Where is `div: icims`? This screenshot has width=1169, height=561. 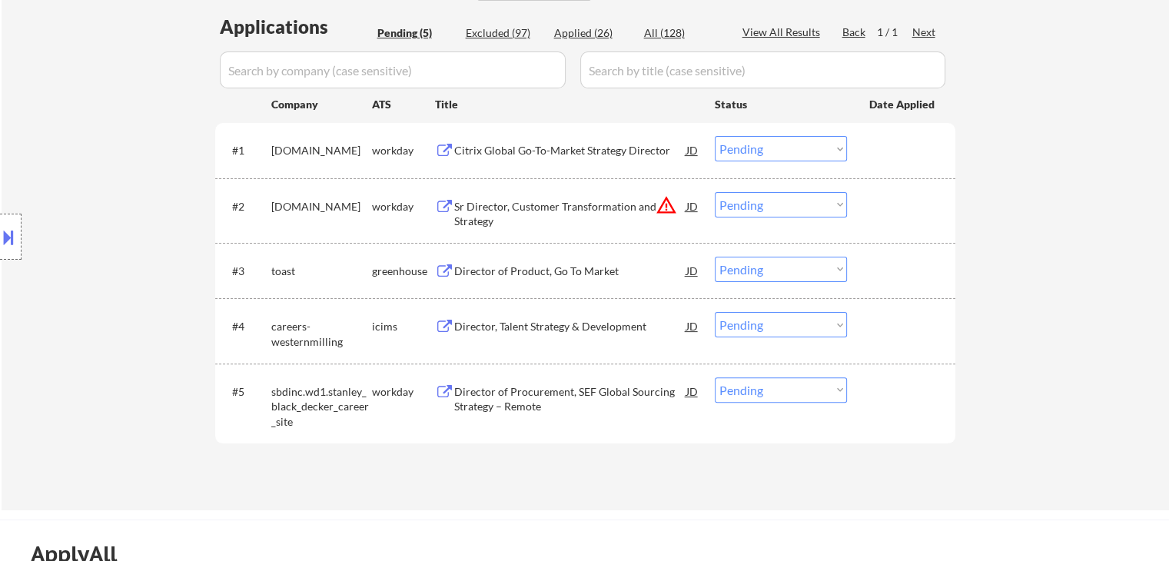 div: icims is located at coordinates (404, 327).